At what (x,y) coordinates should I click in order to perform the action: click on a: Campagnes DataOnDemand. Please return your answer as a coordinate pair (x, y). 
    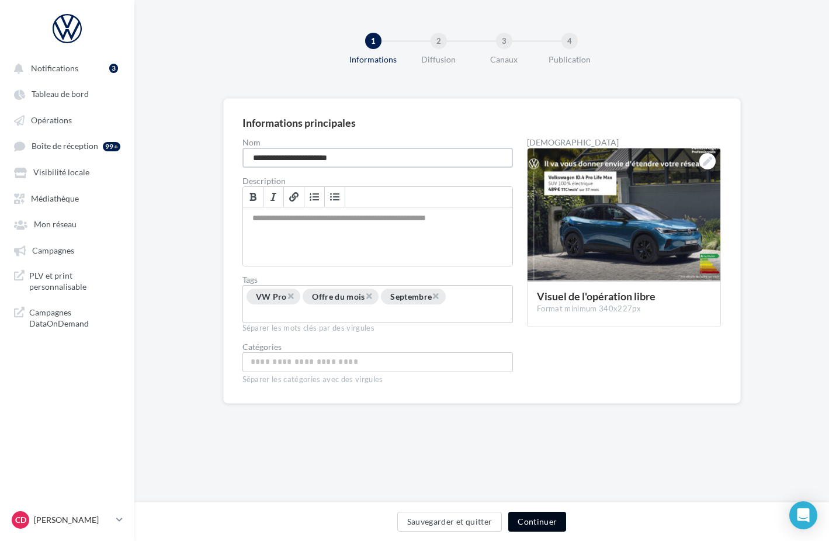
    Looking at the image, I should click on (67, 318).